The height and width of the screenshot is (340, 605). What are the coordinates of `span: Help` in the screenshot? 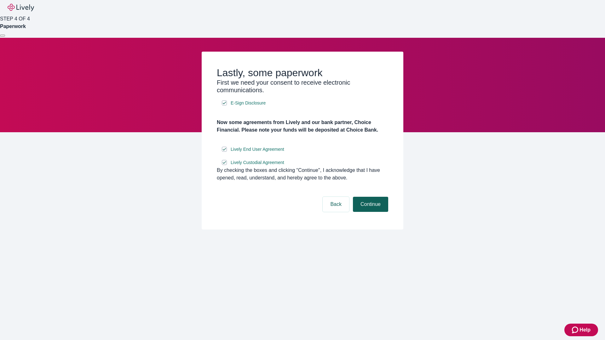 It's located at (585, 330).